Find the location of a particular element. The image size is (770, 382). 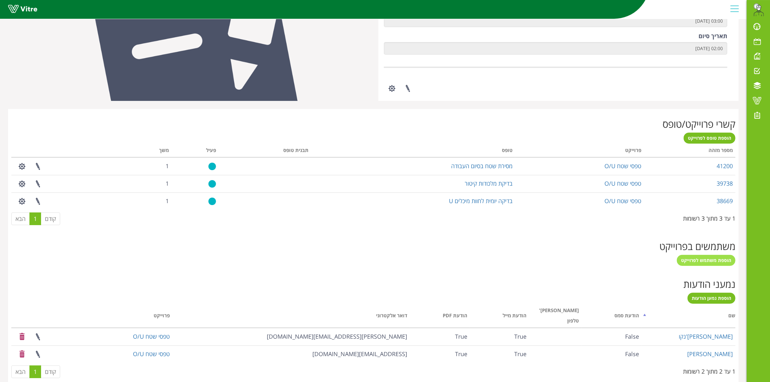

a: בדיקה יומית לחוות מיכלים U is located at coordinates (480, 201).